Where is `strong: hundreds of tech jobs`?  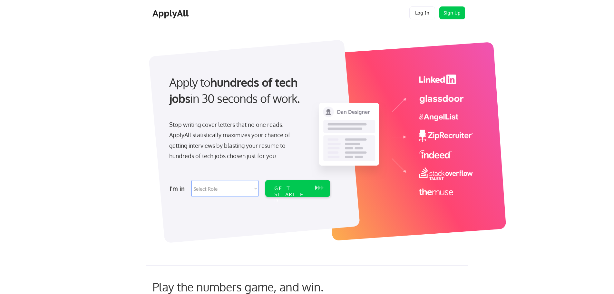 strong: hundreds of tech jobs is located at coordinates (235, 90).